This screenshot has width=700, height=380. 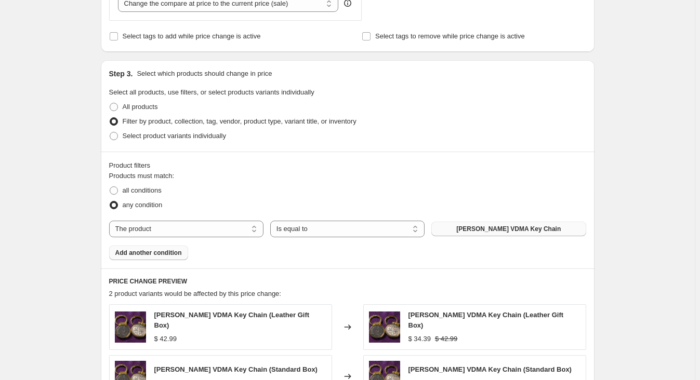 I want to click on span: Products must match:, so click(x=142, y=176).